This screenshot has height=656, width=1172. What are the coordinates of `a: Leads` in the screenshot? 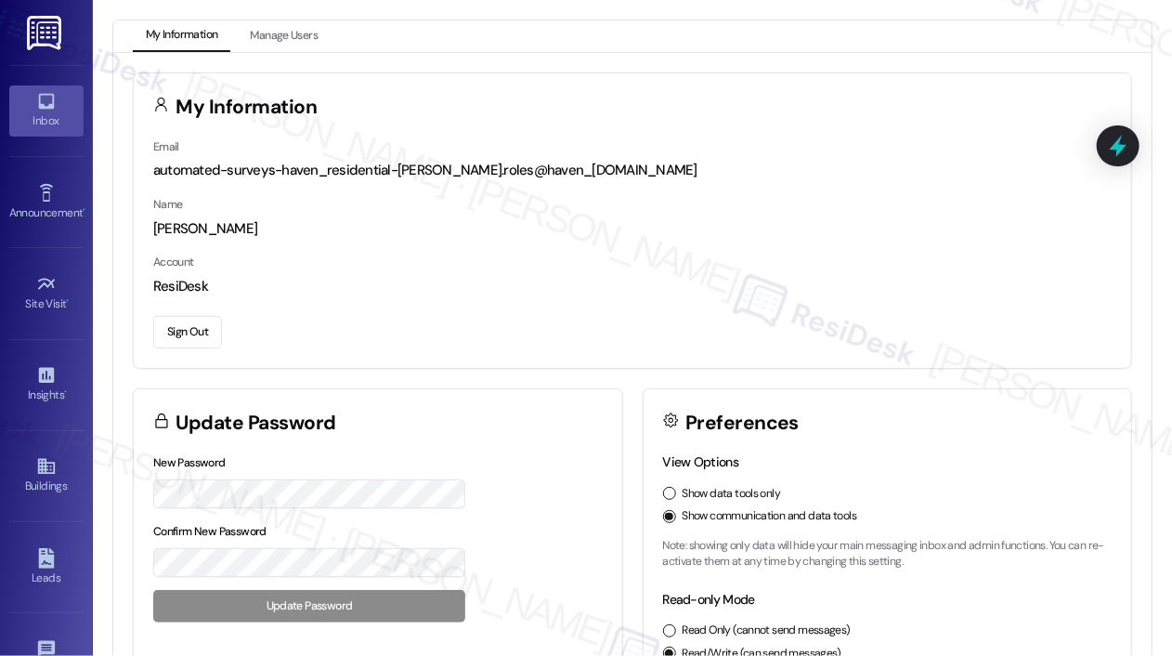 It's located at (46, 568).